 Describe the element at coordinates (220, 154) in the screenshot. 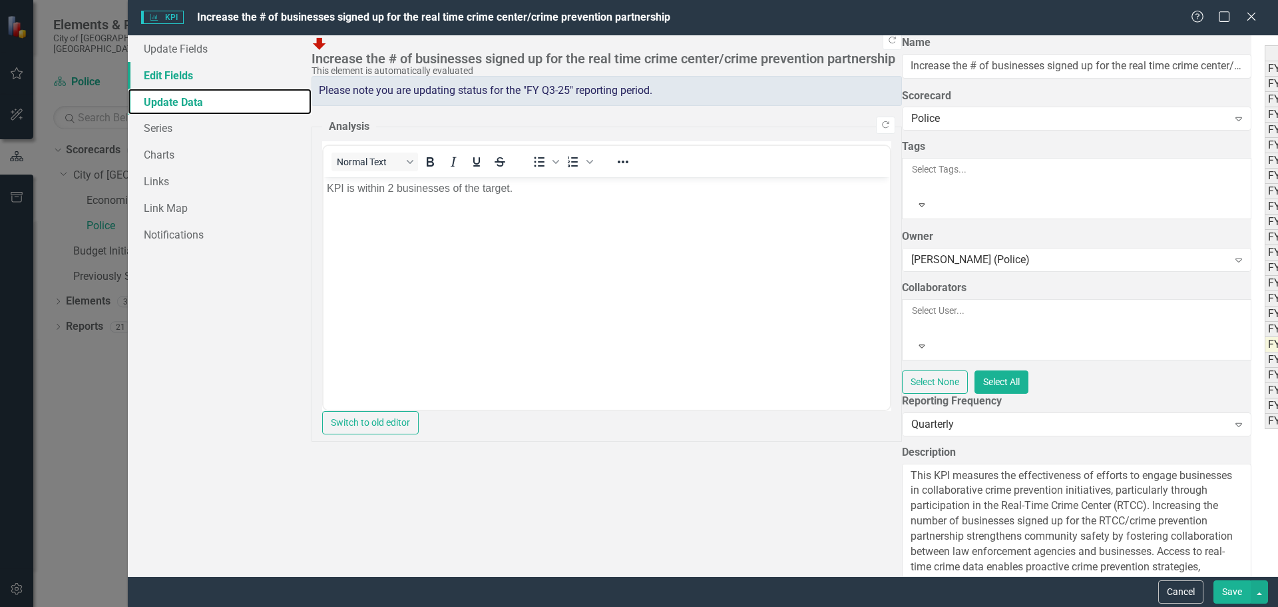

I see `a: Charts` at that location.